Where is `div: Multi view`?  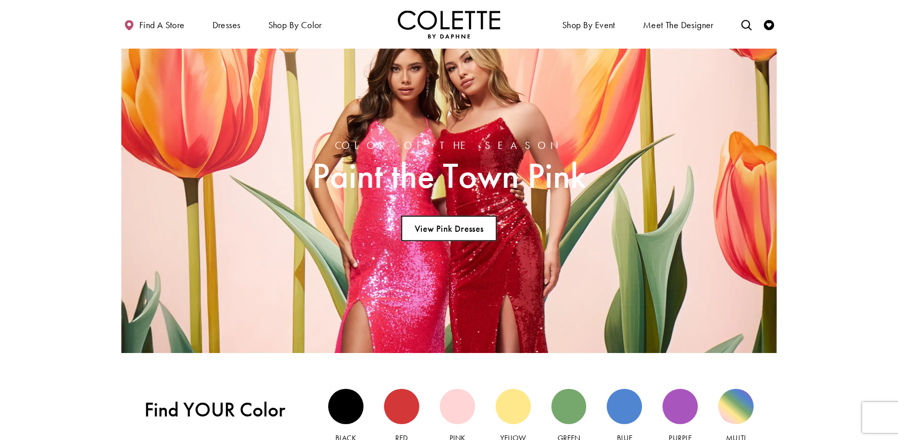 div: Multi view is located at coordinates (736, 406).